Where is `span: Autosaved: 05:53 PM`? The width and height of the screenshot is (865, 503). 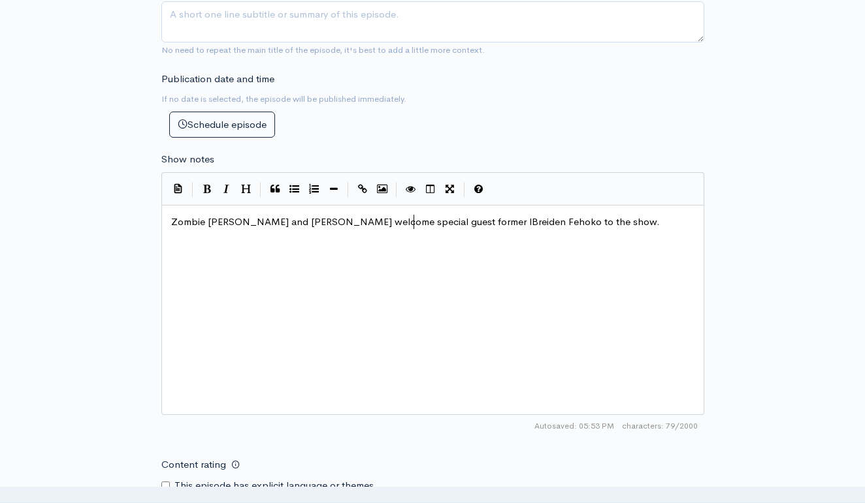 span: Autosaved: 05:53 PM is located at coordinates (574, 426).